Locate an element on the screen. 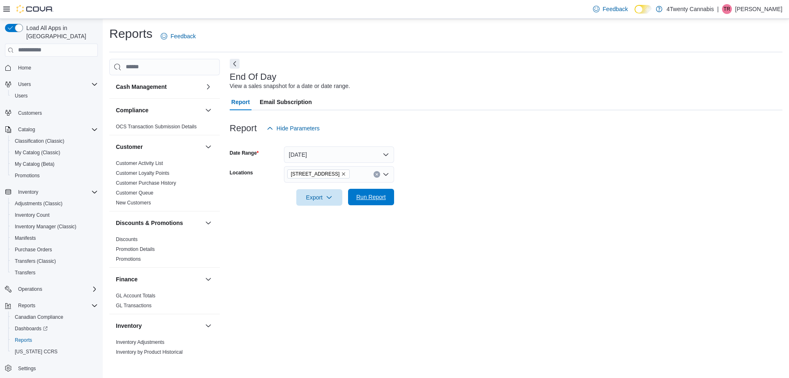 The width and height of the screenshot is (789, 378). a: Customer Purchase History is located at coordinates (146, 183).